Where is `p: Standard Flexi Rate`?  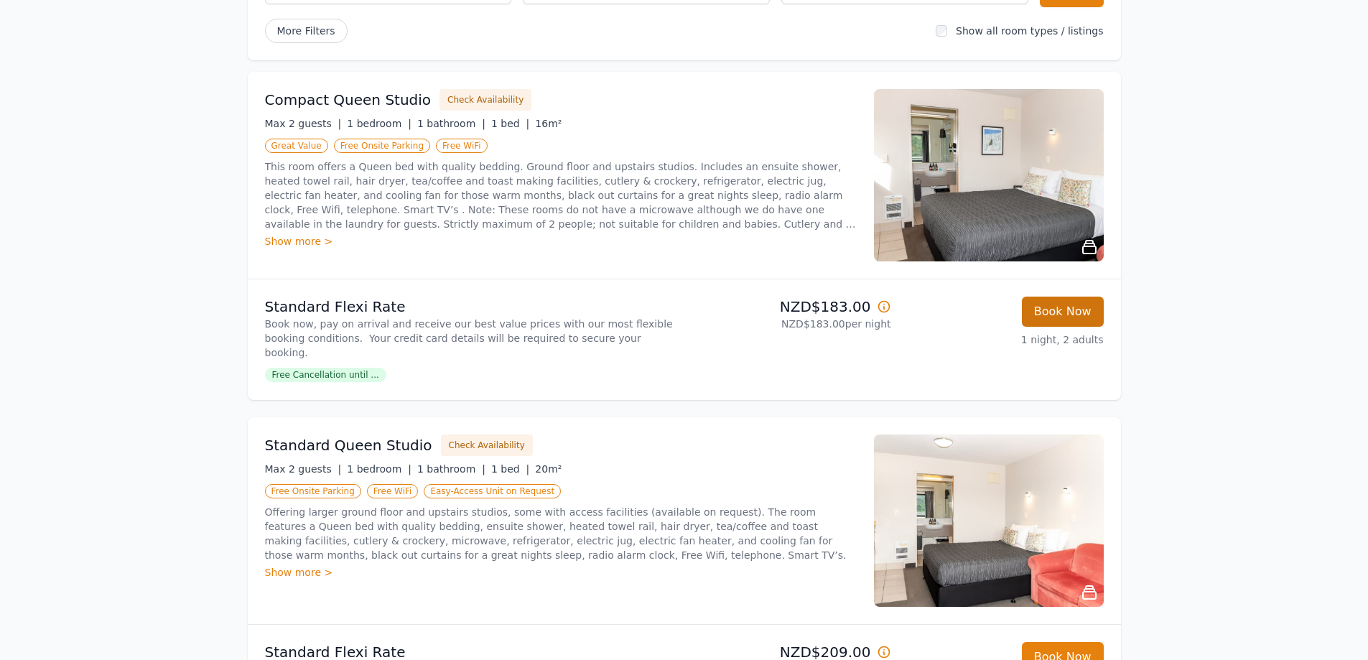
p: Standard Flexi Rate is located at coordinates (472, 307).